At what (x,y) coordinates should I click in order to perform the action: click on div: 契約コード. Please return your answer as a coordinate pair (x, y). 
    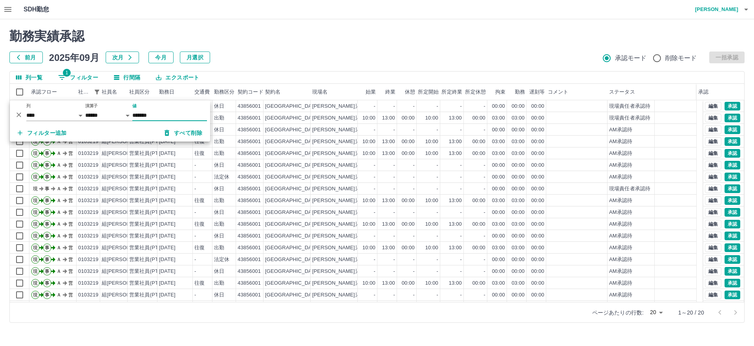
    Looking at the image, I should click on (251, 92).